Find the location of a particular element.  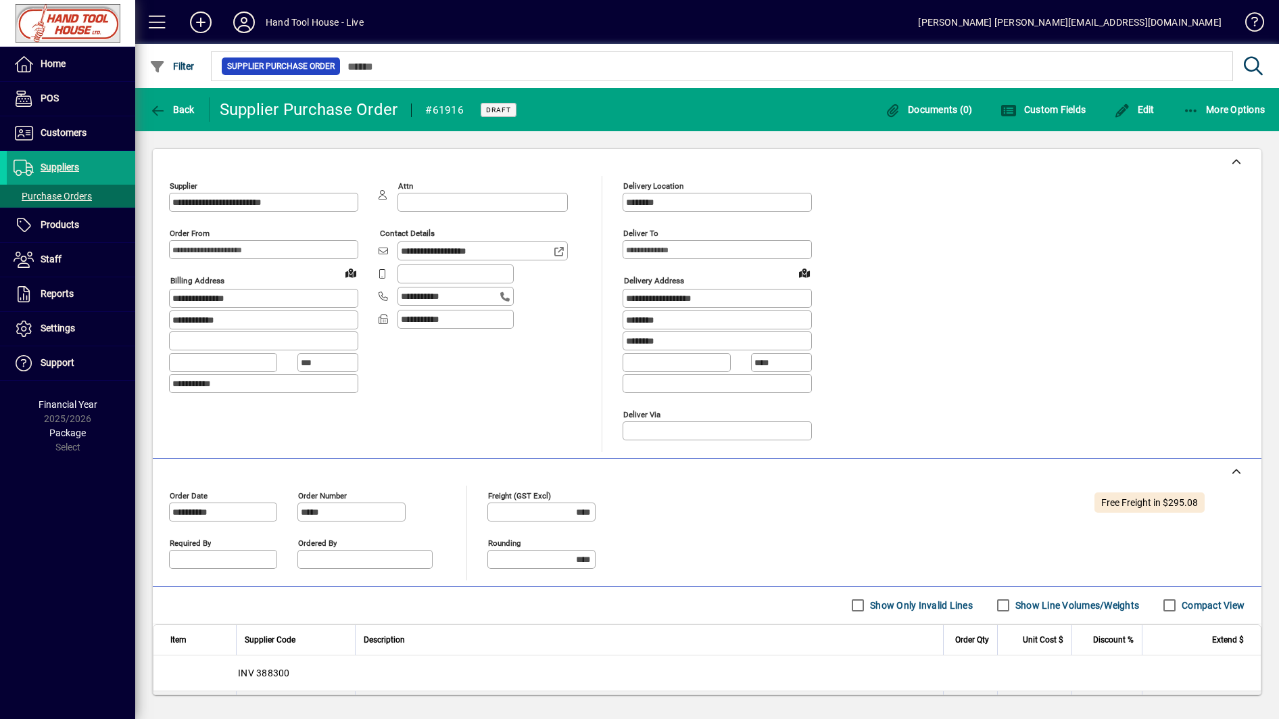

mat-label: Deliver via is located at coordinates (642, 414).